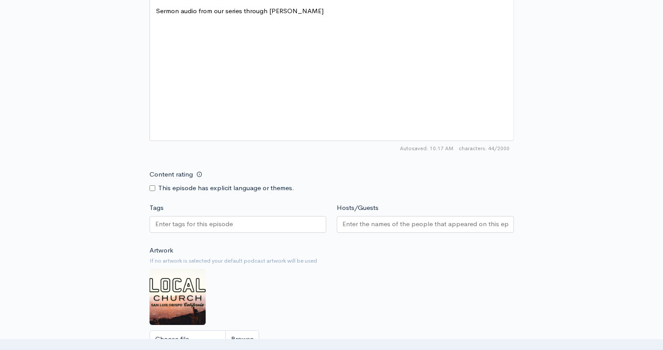  I want to click on input: Enter the names of the people that appeared on this episode, so click(425, 224).